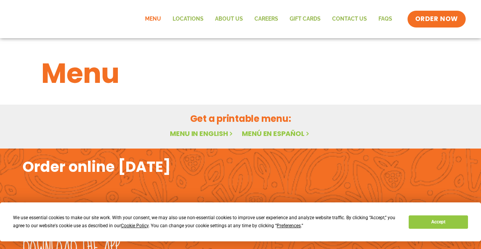 This screenshot has width=481, height=249. Describe the element at coordinates (153, 19) in the screenshot. I see `a: Menu` at that location.